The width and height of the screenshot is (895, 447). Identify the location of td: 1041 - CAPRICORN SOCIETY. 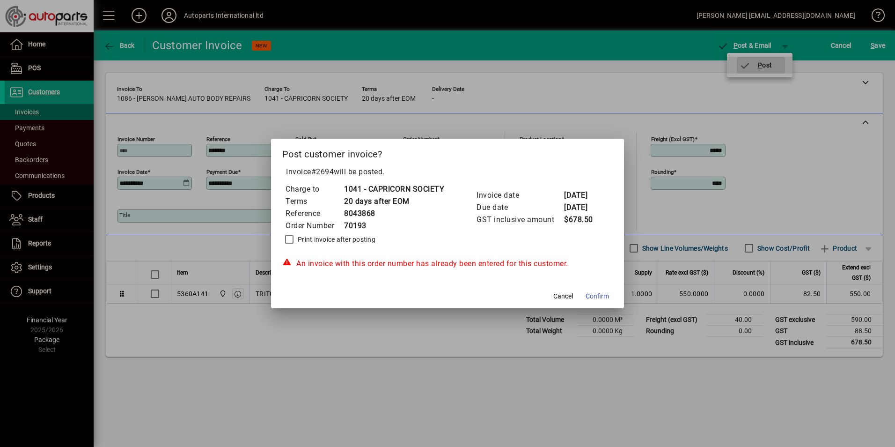
(394, 189).